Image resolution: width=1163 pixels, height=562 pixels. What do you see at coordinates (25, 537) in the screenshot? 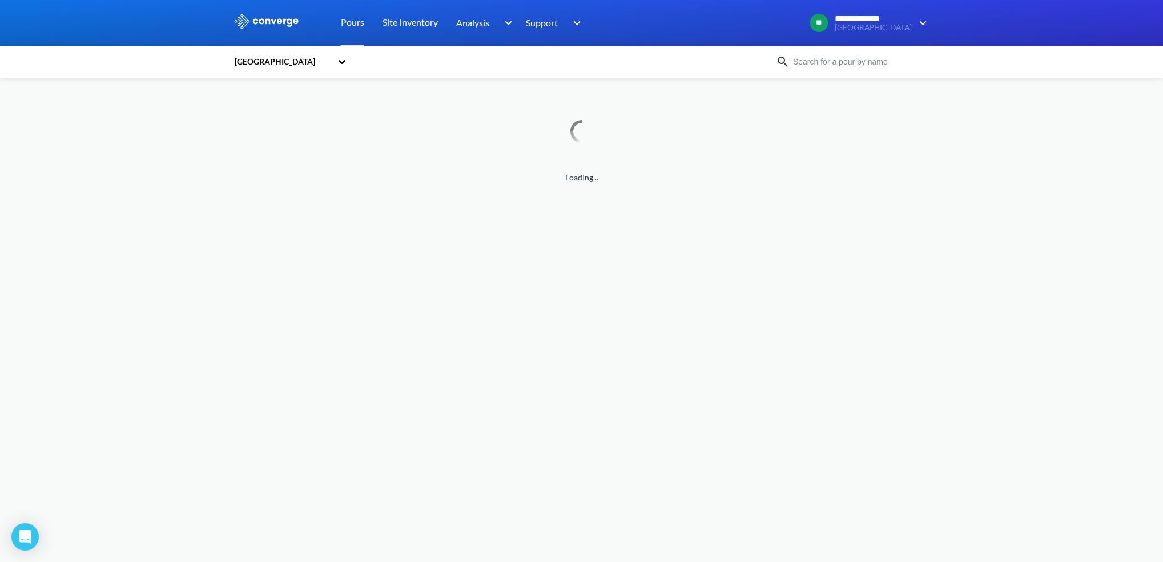
I see `div: Open Intercom Messenger` at bounding box center [25, 537].